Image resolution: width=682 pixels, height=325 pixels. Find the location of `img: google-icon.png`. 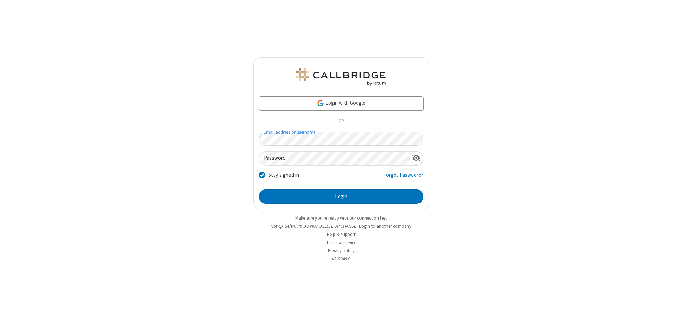

img: google-icon.png is located at coordinates (320, 103).